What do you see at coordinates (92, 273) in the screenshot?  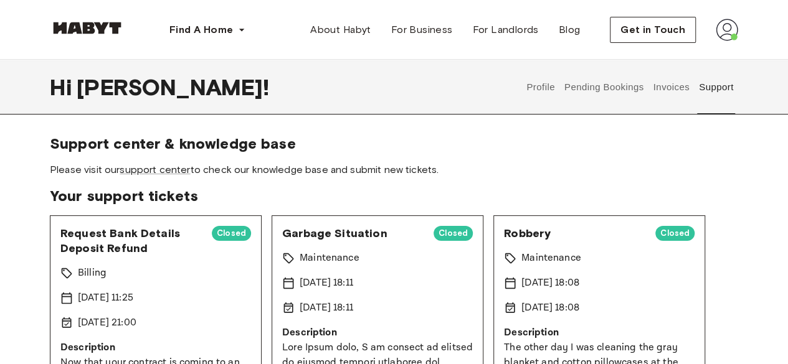 I see `p: Billing` at bounding box center [92, 273].